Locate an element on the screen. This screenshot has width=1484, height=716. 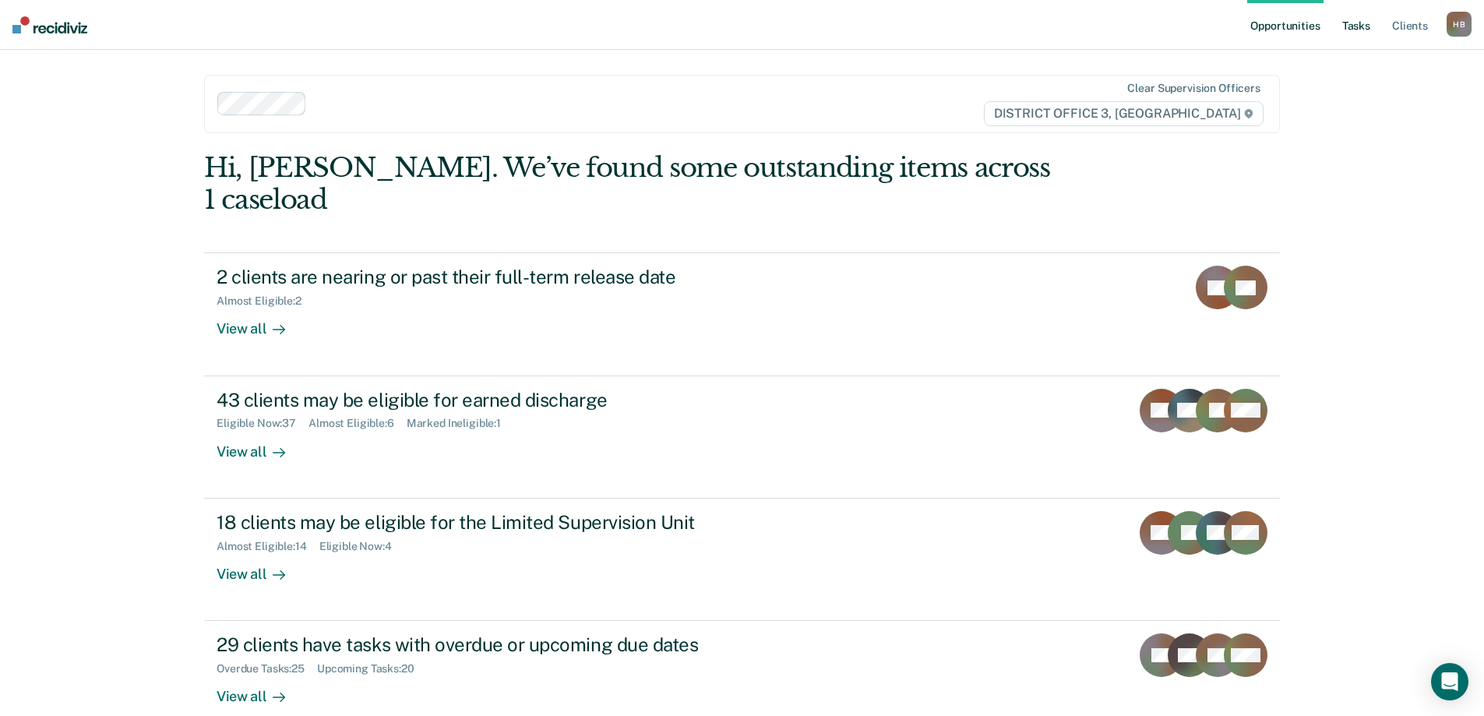
div: Eligible Now : 4 is located at coordinates (361, 546).